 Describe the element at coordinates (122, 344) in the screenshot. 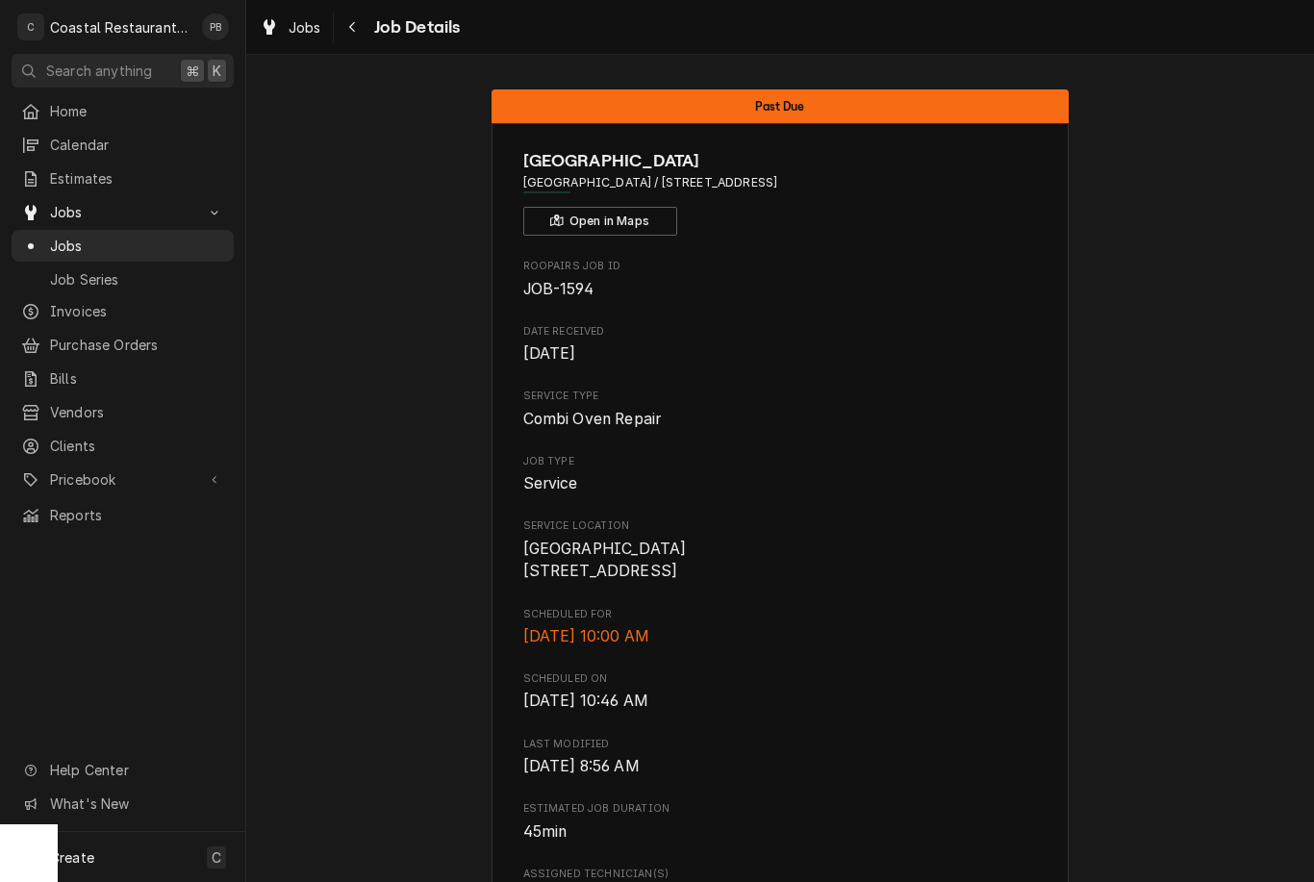

I see `a: Purchase Orders` at that location.